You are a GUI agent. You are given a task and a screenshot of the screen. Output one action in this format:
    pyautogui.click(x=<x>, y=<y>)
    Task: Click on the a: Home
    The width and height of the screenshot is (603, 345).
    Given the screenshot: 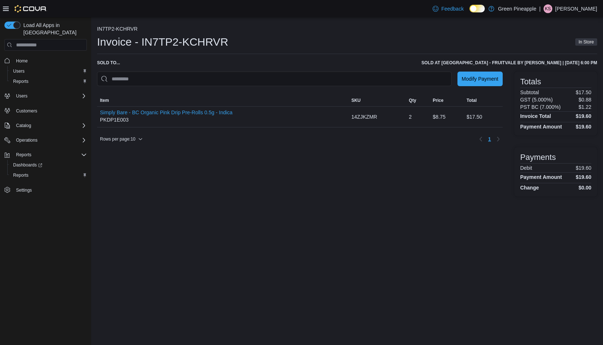 What is the action you would take?
    pyautogui.click(x=22, y=61)
    